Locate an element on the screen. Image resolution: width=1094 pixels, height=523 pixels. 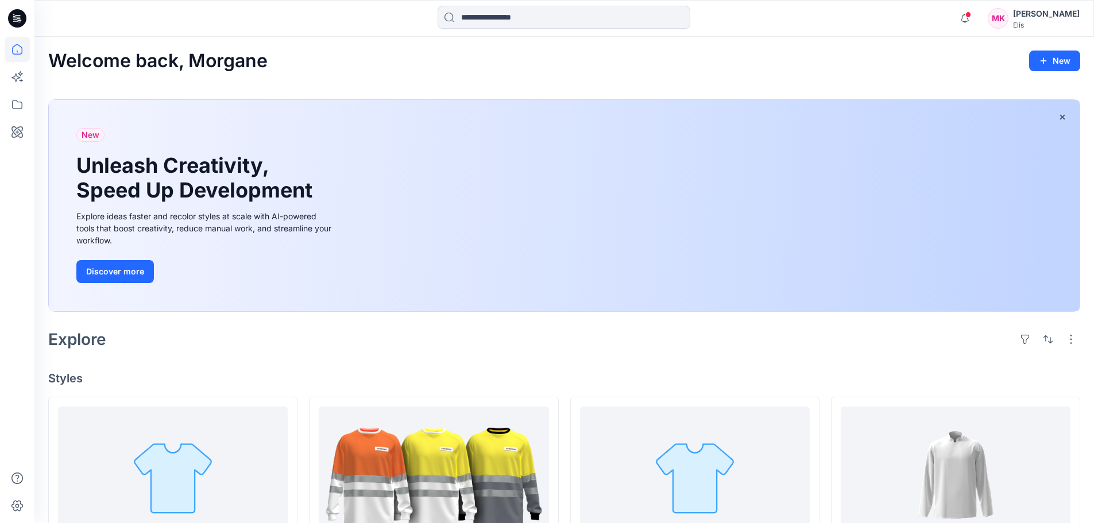
div: Elis is located at coordinates (1047, 25).